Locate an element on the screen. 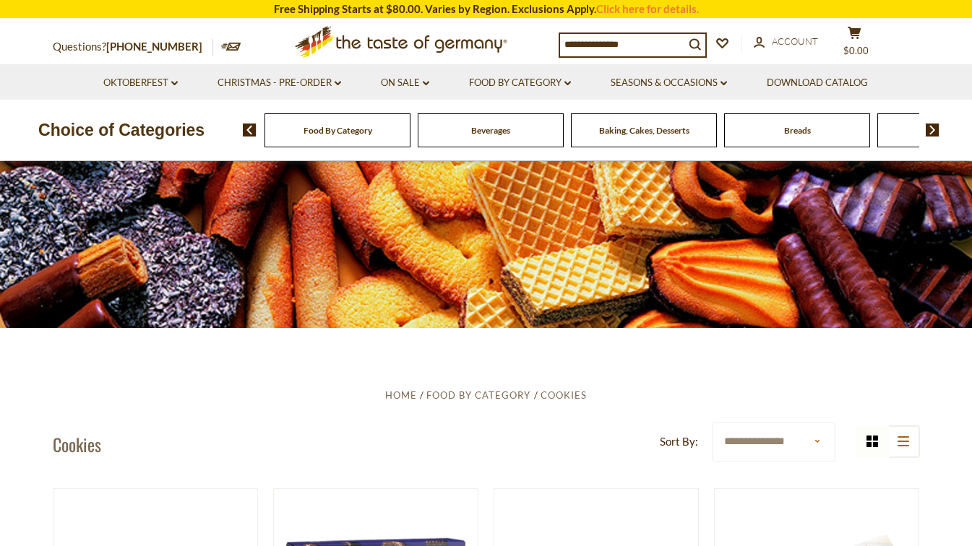 The height and width of the screenshot is (546, 972). a: On Sale is located at coordinates (405, 83).